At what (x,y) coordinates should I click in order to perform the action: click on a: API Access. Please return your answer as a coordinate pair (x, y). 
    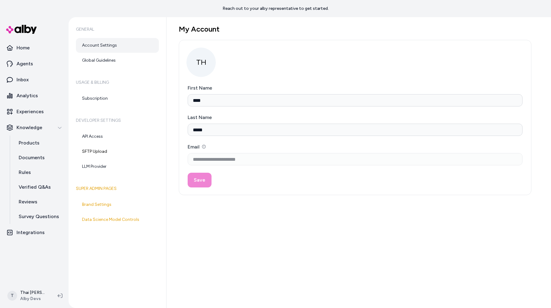
    Looking at the image, I should click on (117, 136).